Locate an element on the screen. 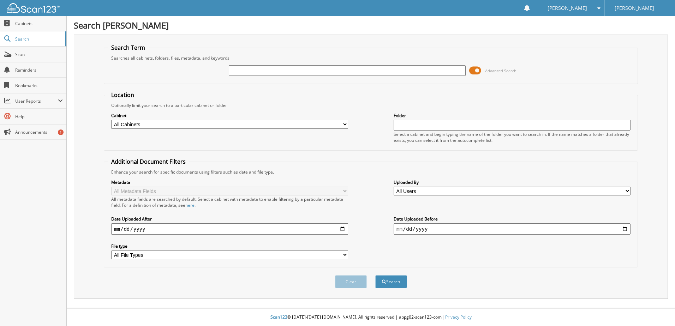 The width and height of the screenshot is (675, 326). legend: Location is located at coordinates (122, 95).